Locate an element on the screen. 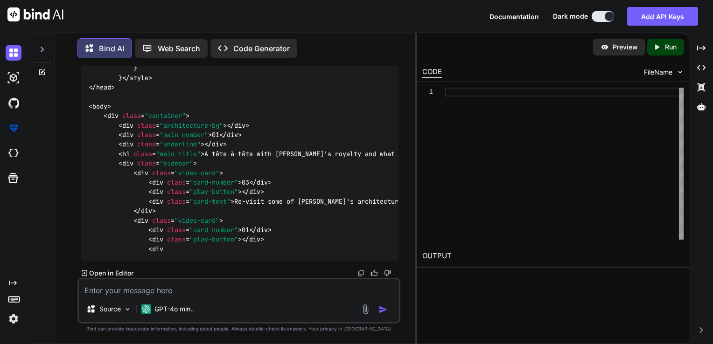  img: like is located at coordinates (374, 273).